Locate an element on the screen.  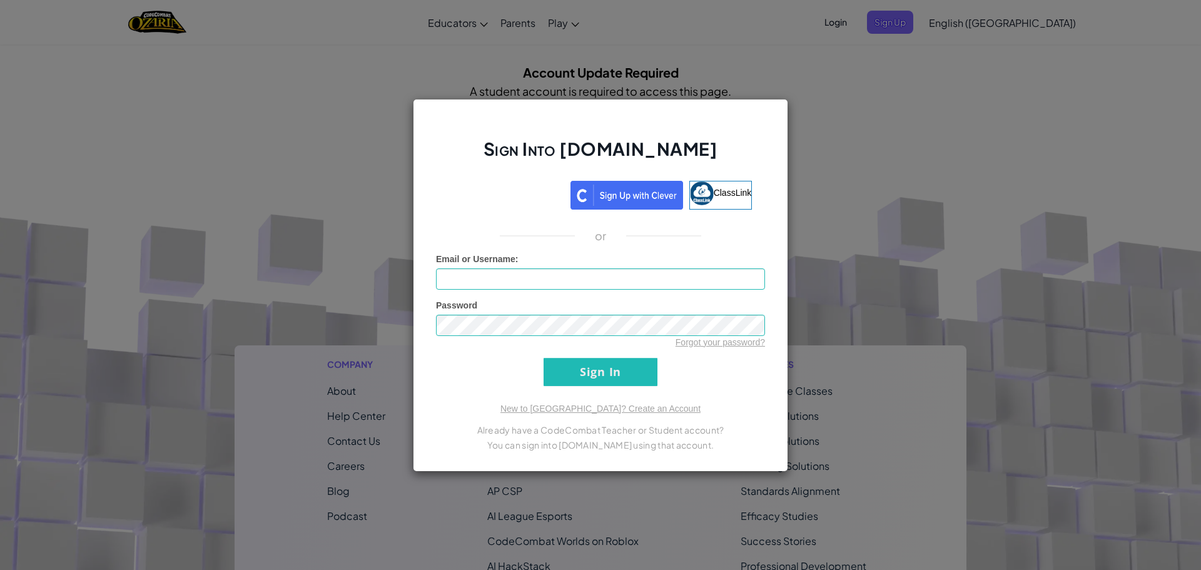
p: Already have a CodeCombat Teacher or Student account? is located at coordinates (600, 430).